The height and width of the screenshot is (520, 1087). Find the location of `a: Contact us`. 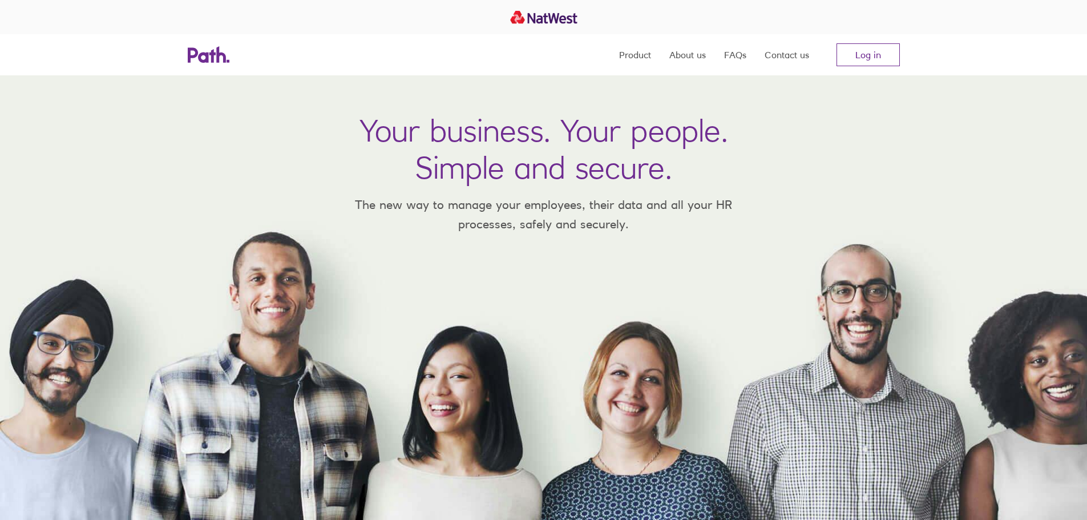

a: Contact us is located at coordinates (787, 55).